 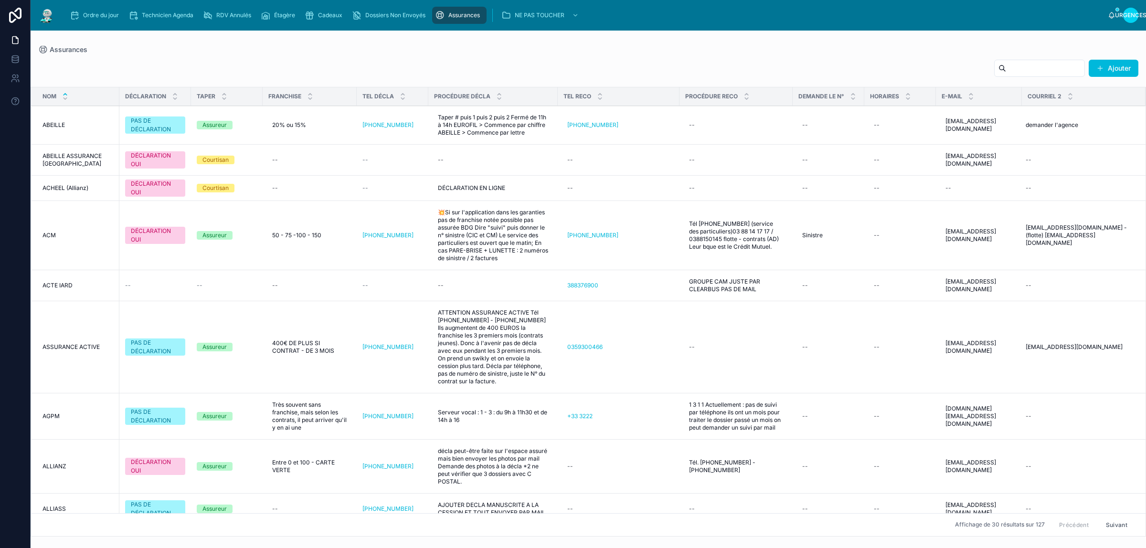 What do you see at coordinates (285, 96) in the screenshot?
I see `font: FRANCHISE` at bounding box center [285, 96].